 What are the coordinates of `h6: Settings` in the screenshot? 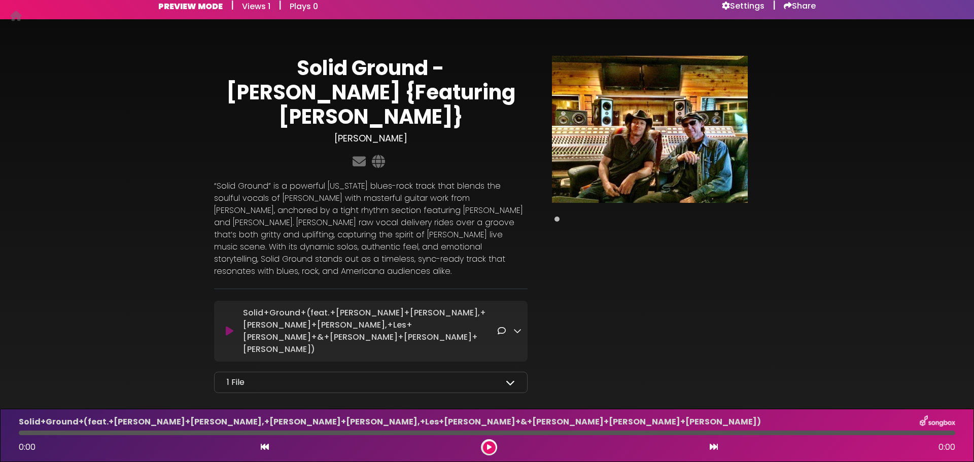 It's located at (743, 6).